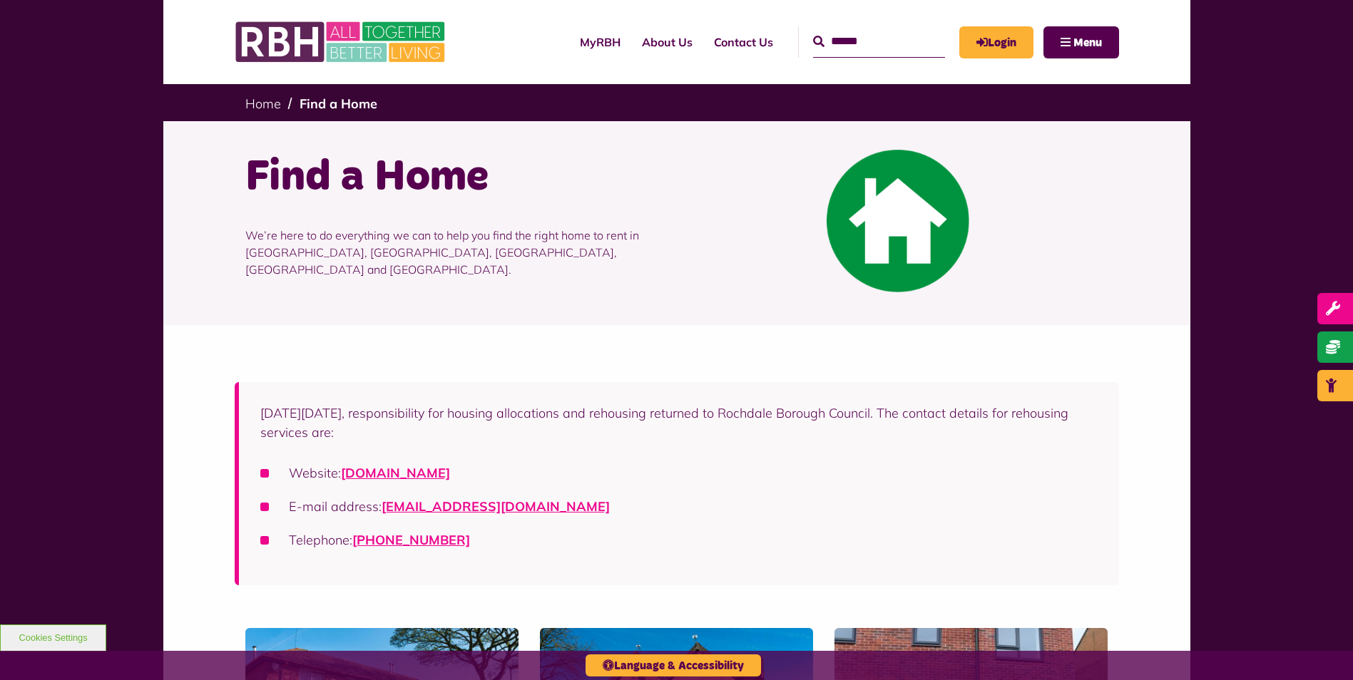 The height and width of the screenshot is (680, 1353). Describe the element at coordinates (679, 473) in the screenshot. I see `li: Website:` at that location.